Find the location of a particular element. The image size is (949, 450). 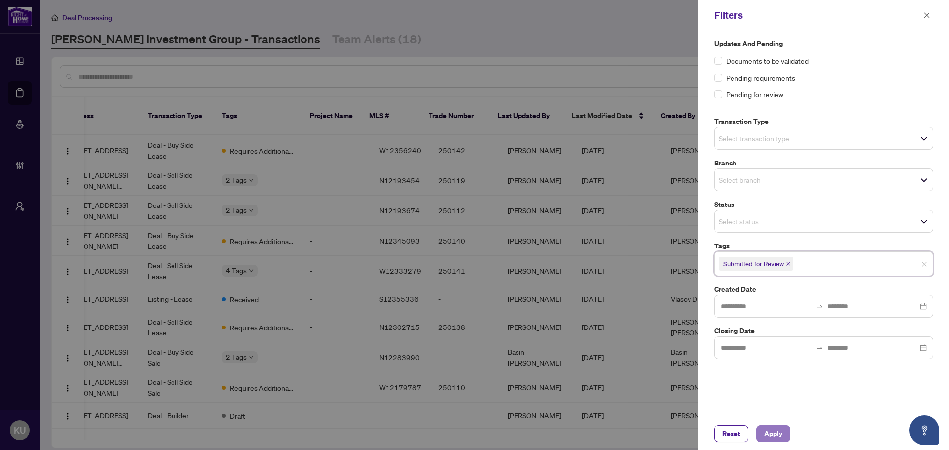

label: Branch is located at coordinates (823, 163).